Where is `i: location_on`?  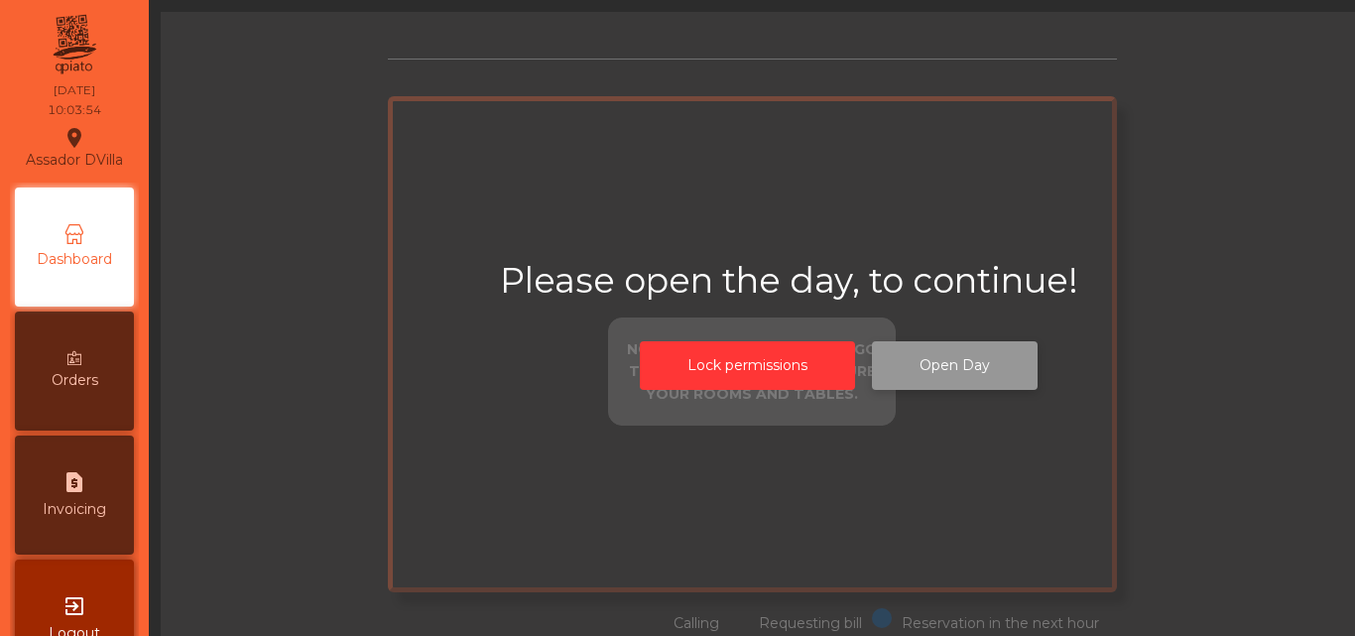
i: location_on is located at coordinates (74, 138).